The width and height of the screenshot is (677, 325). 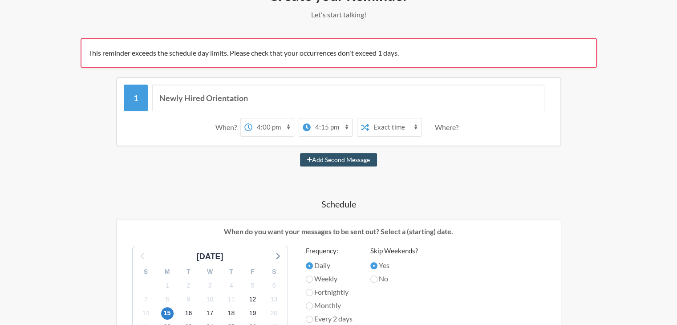 What do you see at coordinates (167, 285) in the screenshot?
I see `span: Wednesday, October 1, 2025` at bounding box center [167, 285].